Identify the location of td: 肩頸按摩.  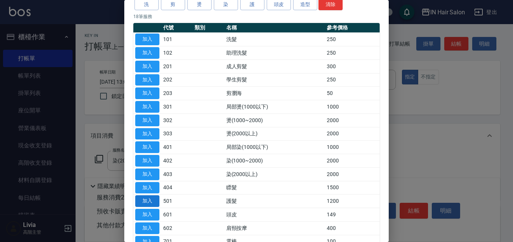
(274, 228).